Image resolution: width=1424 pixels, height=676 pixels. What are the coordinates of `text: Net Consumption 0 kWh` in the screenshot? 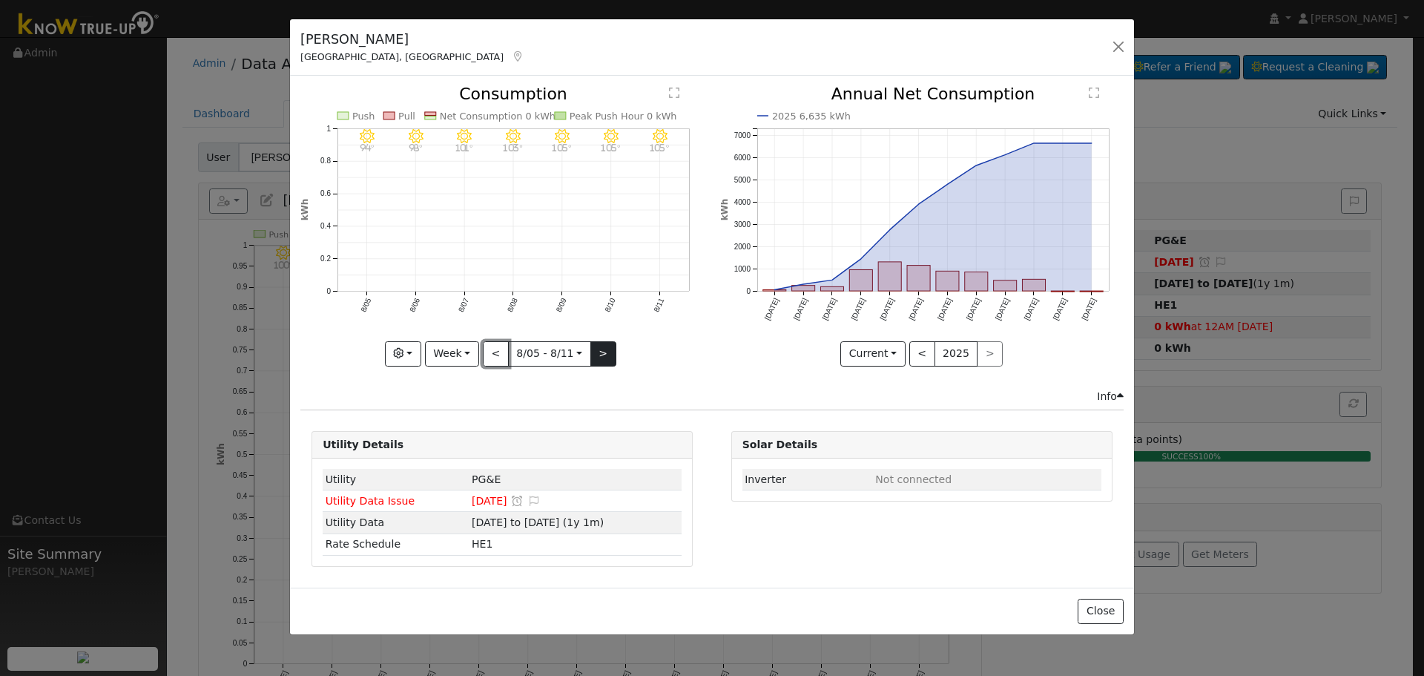 It's located at (498, 116).